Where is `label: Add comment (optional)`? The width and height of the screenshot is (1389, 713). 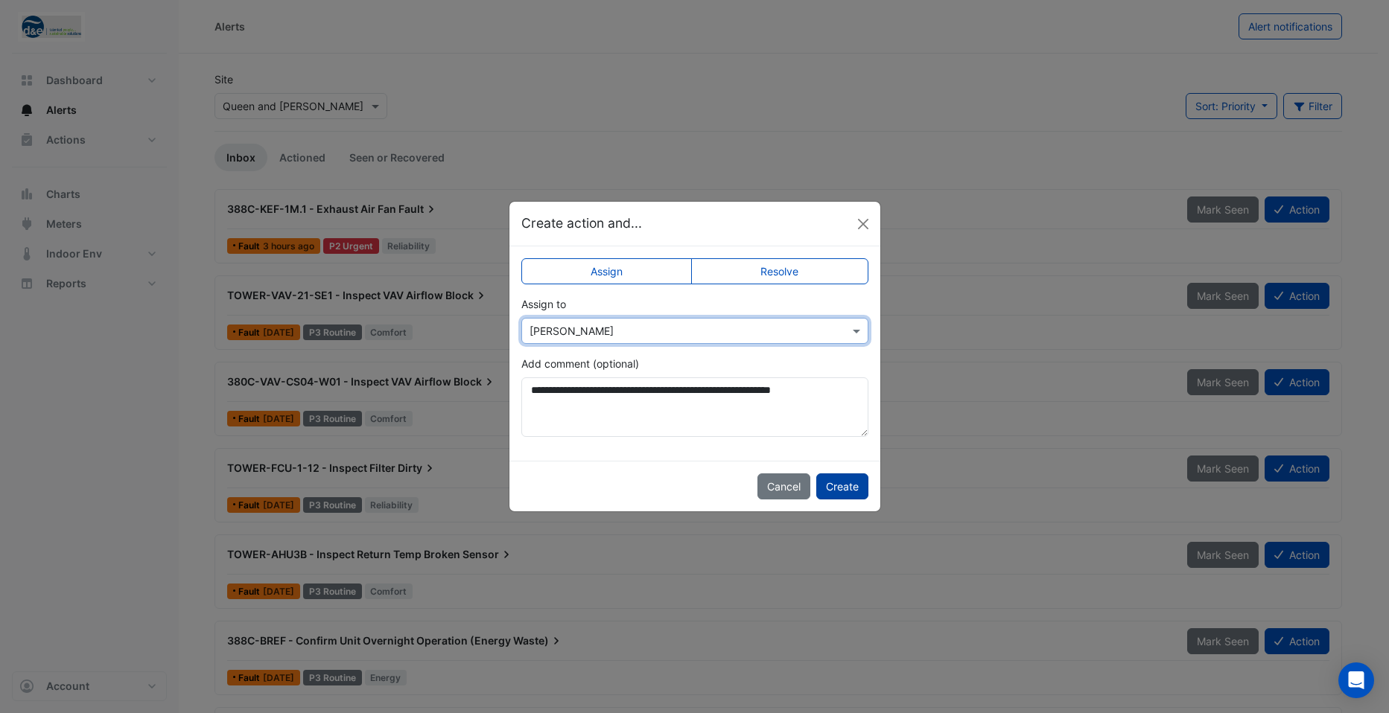 label: Add comment (optional) is located at coordinates (580, 363).